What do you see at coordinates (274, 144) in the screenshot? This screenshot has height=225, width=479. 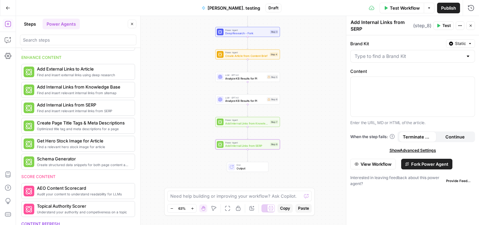 I see `div: Step 8` at bounding box center [274, 144].